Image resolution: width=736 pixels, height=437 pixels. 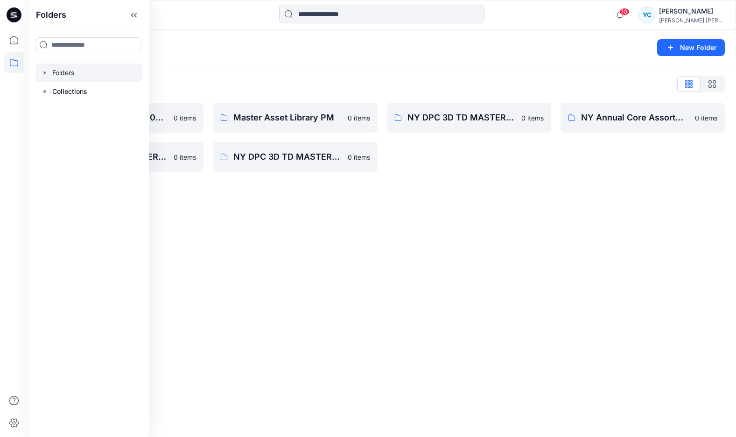 I want to click on a: NY Annual Core Assortment Digital Lib0 items, so click(x=643, y=118).